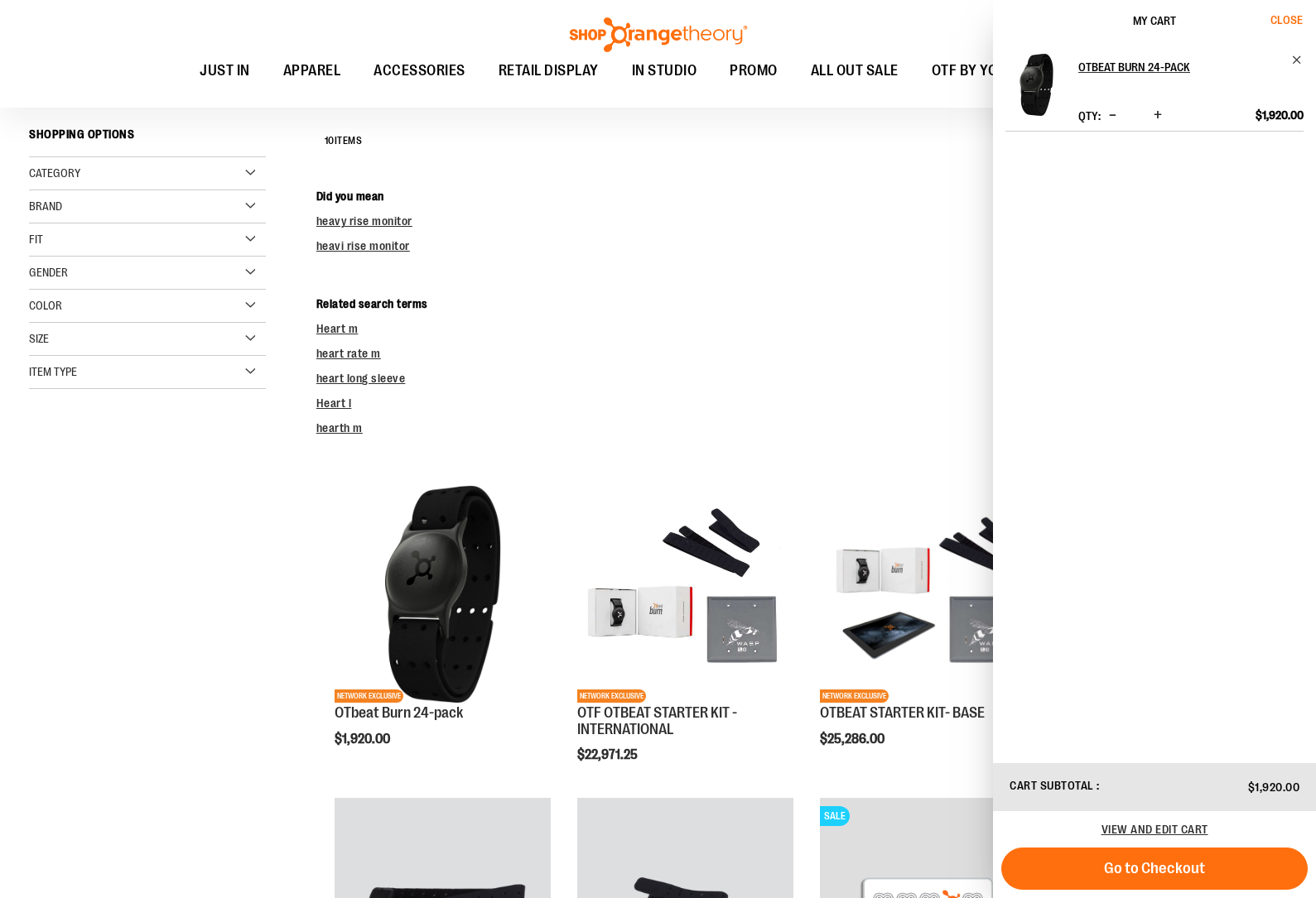 Image resolution: width=1316 pixels, height=898 pixels. What do you see at coordinates (1158, 116) in the screenshot?
I see `button: Increase product quantity` at bounding box center [1158, 116].